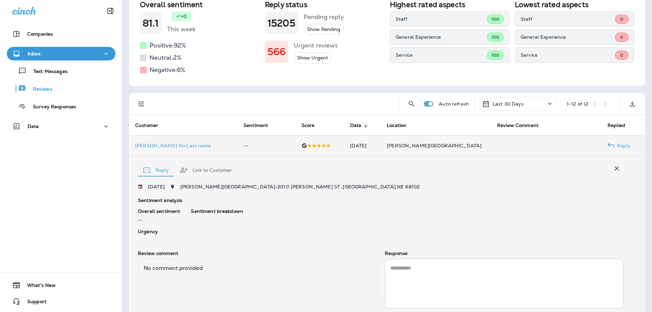 This screenshot has width=652, height=312. What do you see at coordinates (184, 146) in the screenshot?
I see `div: Click to view Customer Drawer` at bounding box center [184, 146].